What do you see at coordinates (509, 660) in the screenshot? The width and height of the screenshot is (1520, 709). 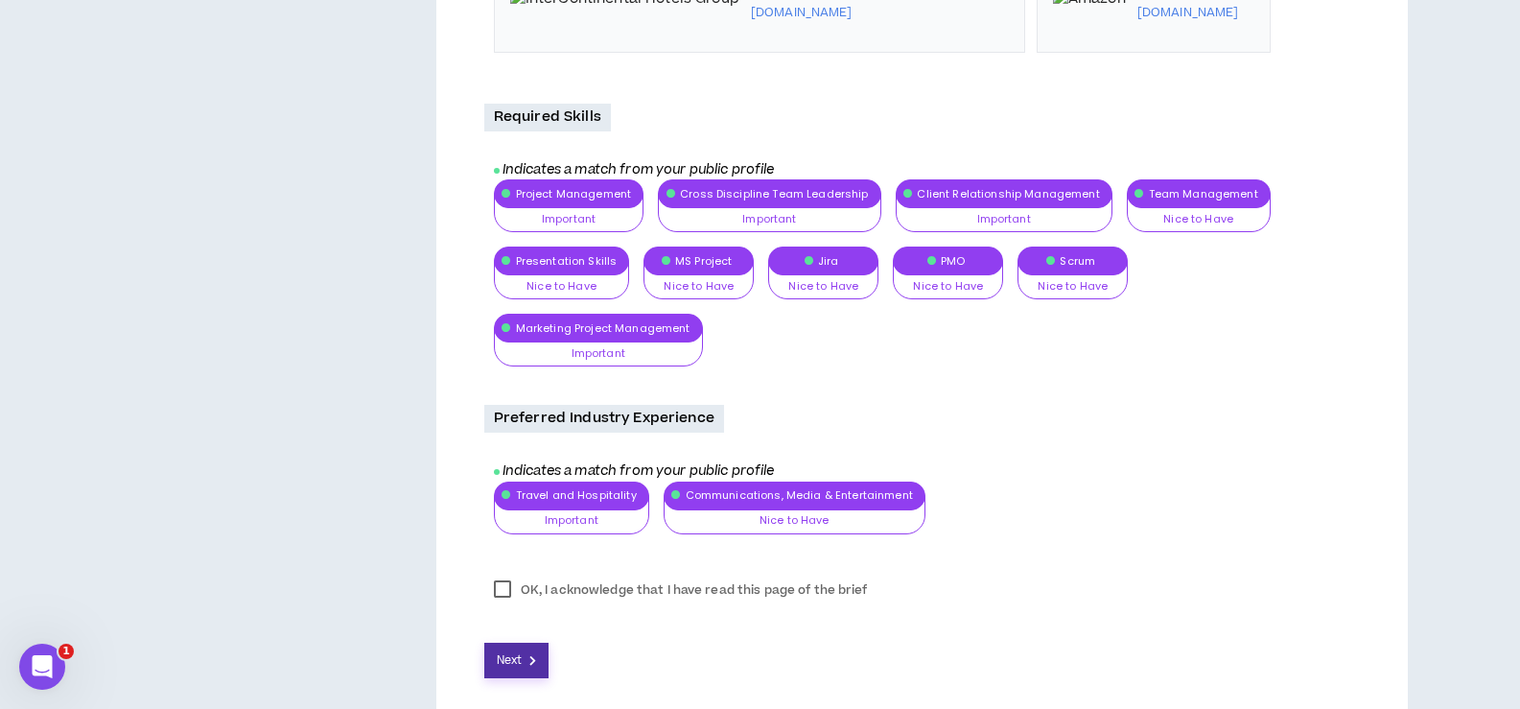 I see `span: Next` at bounding box center [509, 660].